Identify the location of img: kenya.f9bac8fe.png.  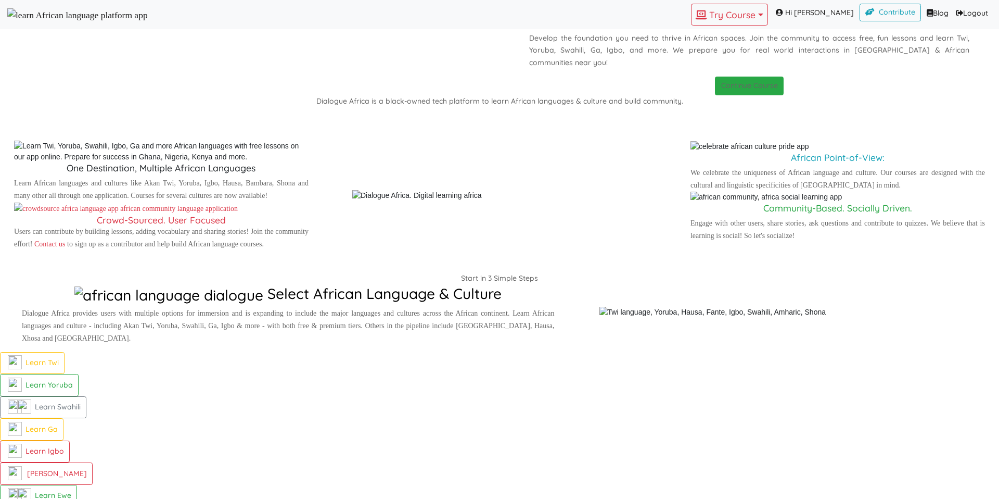
(24, 406).